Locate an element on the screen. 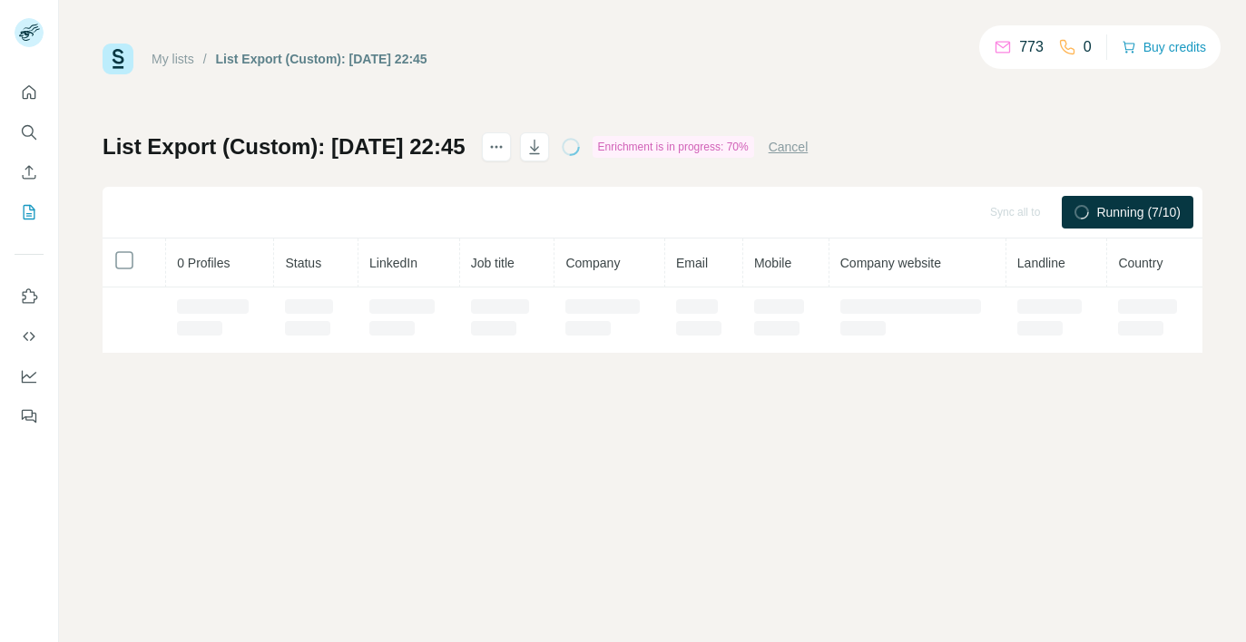 The image size is (1246, 642). span: Running (7/10) is located at coordinates (1138, 212).